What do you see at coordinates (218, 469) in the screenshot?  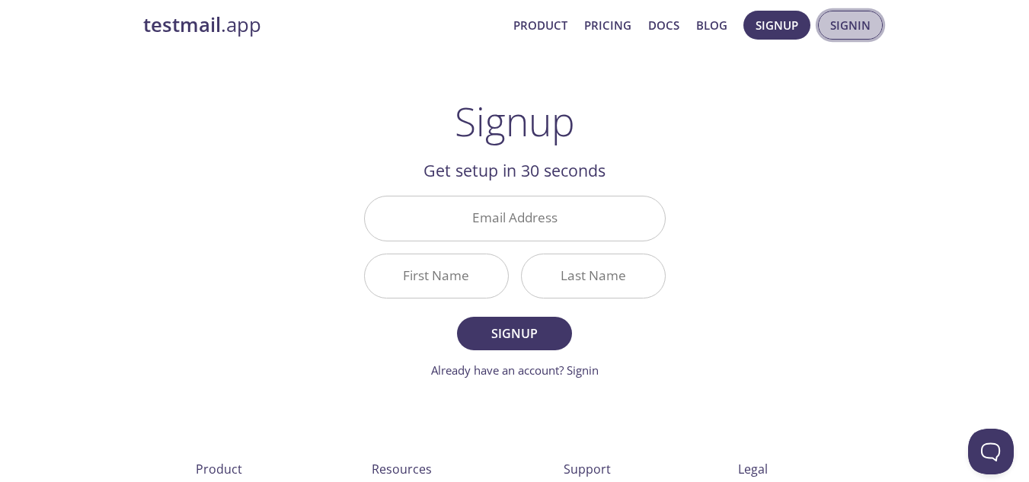 I see `span: Product` at bounding box center [218, 469].